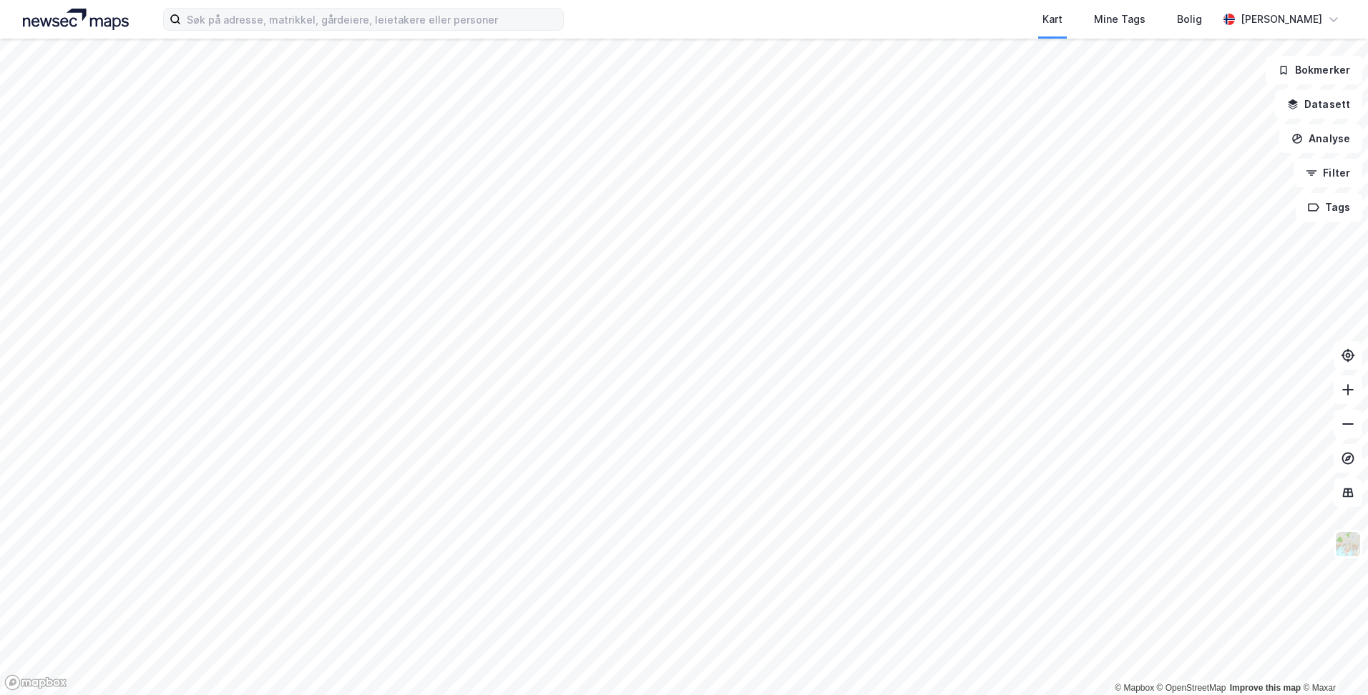  What do you see at coordinates (1328, 173) in the screenshot?
I see `button: Filter` at bounding box center [1328, 173].